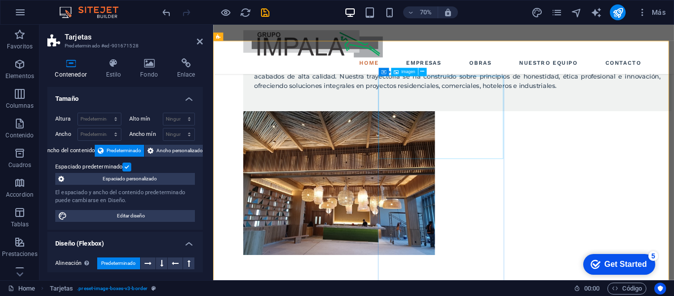 This screenshot has width=674, height=296. I want to click on div: 5, so click(78, 7).